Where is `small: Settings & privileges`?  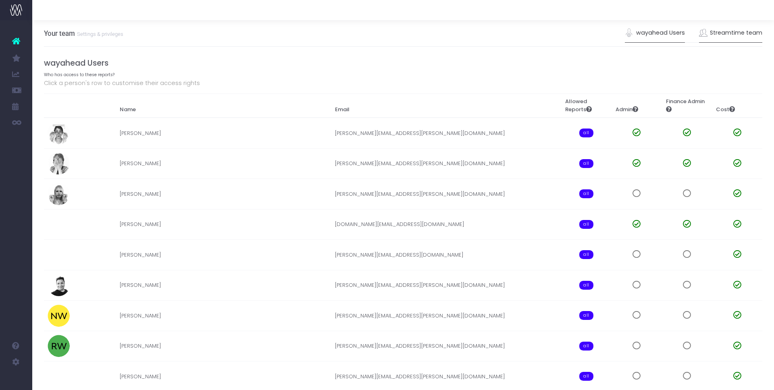
small: Settings & privileges is located at coordinates (99, 33).